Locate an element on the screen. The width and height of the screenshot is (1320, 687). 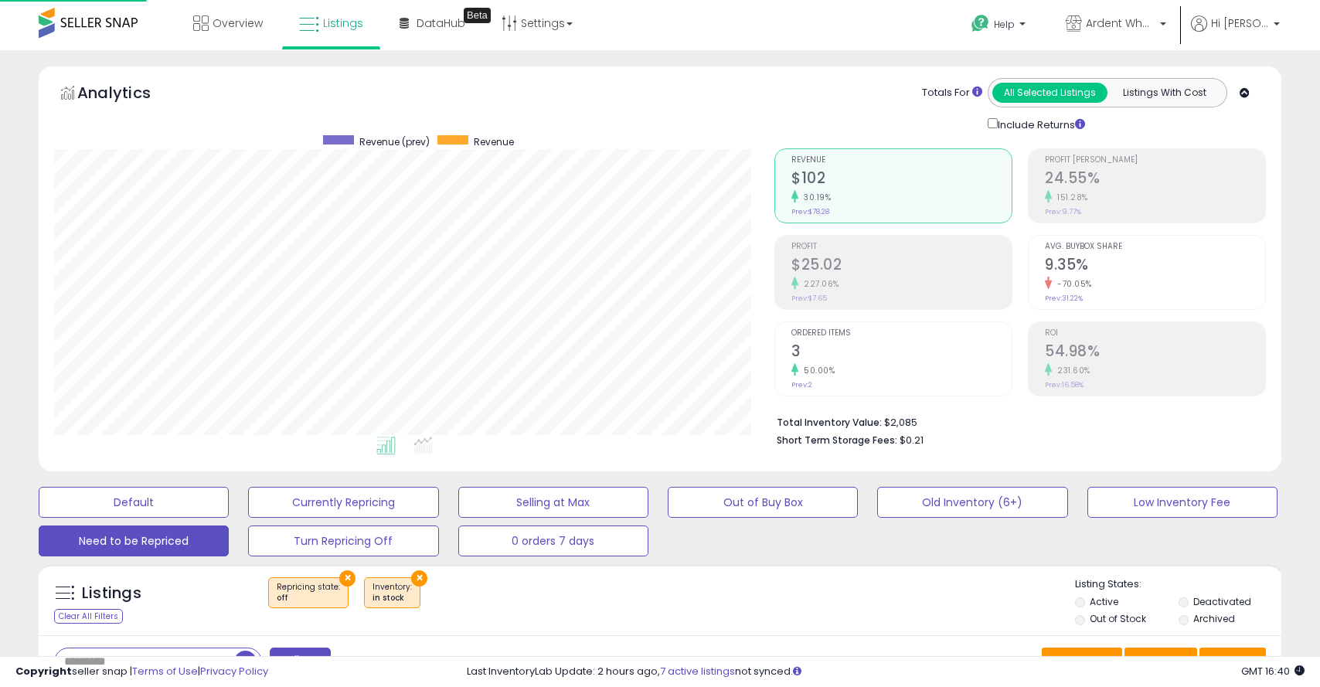
h2: 3 is located at coordinates (901, 352).